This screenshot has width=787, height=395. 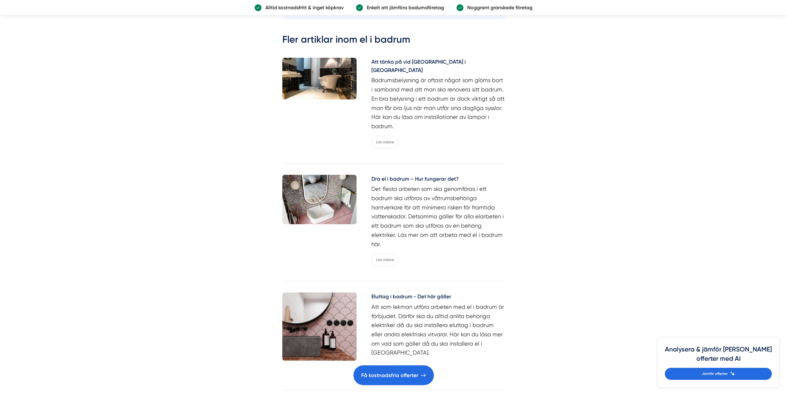 What do you see at coordinates (438, 180) in the screenshot?
I see `h5: Dra el i badrum – Hur fungerar det?` at bounding box center [438, 180].